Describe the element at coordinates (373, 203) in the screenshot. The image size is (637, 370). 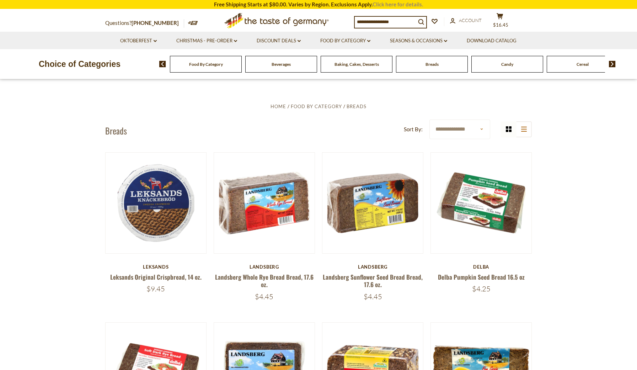
I see `img: Landsberg Sunflower Seed Bread Bread, 17.6 oz.` at that location.